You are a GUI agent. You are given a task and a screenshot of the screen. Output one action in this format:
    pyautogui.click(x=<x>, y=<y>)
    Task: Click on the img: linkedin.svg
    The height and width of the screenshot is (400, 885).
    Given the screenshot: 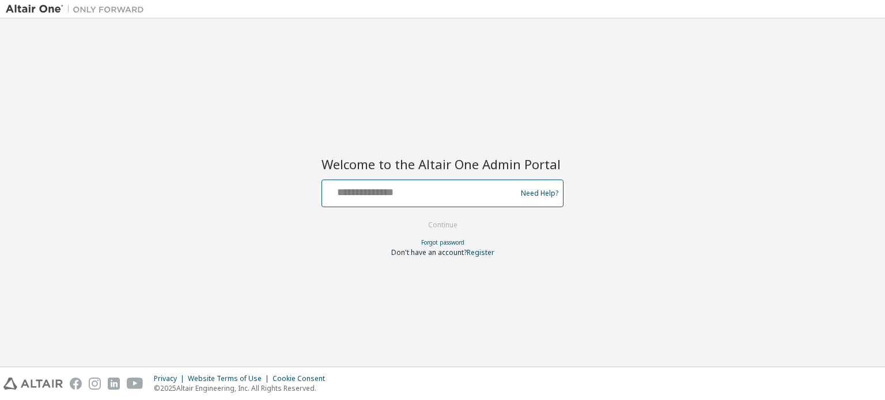 What is the action you would take?
    pyautogui.click(x=114, y=384)
    